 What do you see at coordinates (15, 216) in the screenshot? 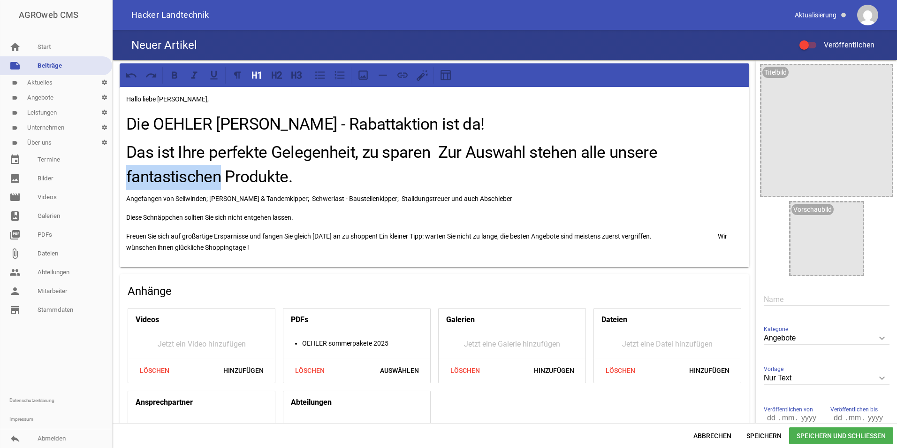
I see `i: photo_album` at bounding box center [15, 216].